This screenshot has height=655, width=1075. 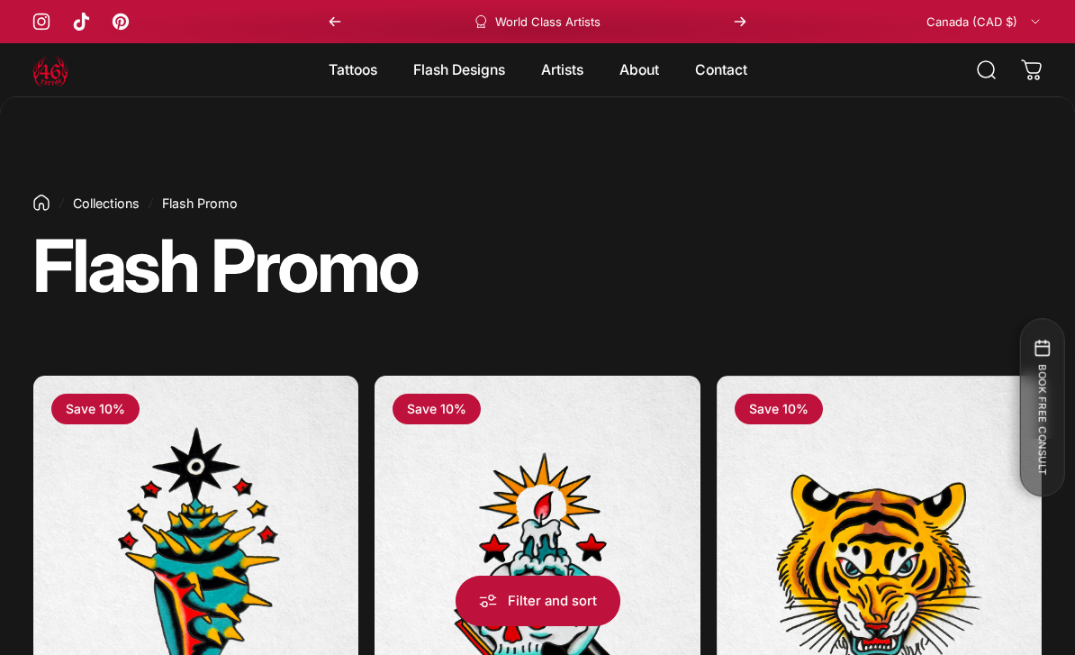 I want to click on button: BOOK FREE CONSULT, so click(x=1042, y=407).